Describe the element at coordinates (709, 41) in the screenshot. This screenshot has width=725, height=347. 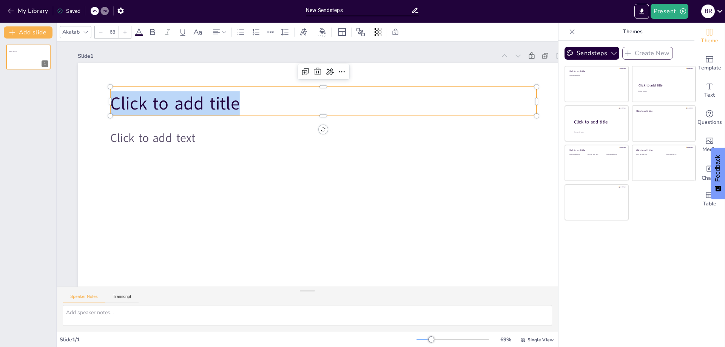
I see `span: Theme` at that location.